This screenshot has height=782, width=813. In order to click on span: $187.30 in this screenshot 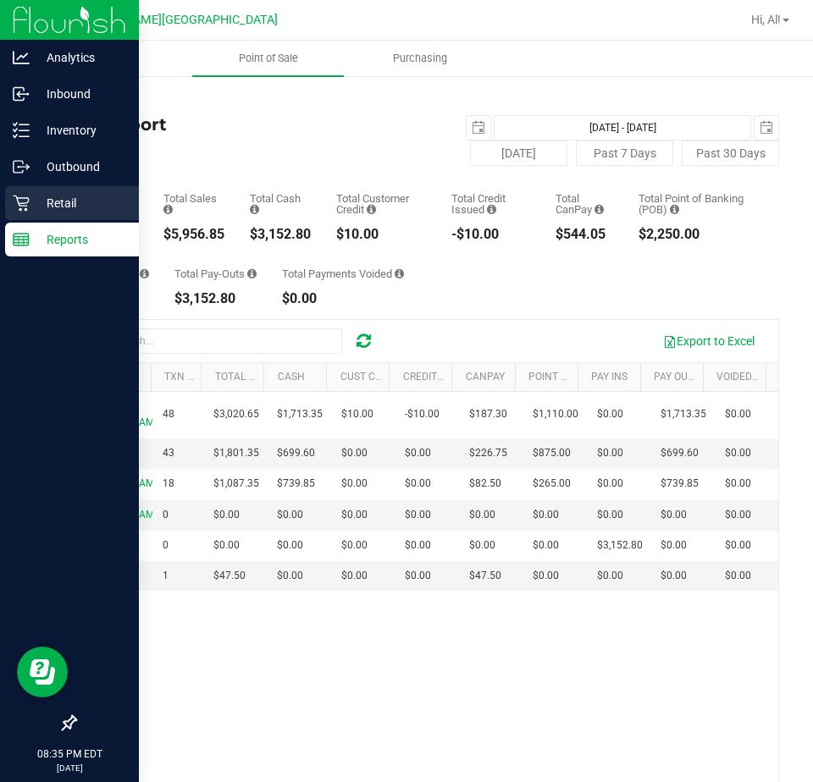, I will do `click(488, 414)`.